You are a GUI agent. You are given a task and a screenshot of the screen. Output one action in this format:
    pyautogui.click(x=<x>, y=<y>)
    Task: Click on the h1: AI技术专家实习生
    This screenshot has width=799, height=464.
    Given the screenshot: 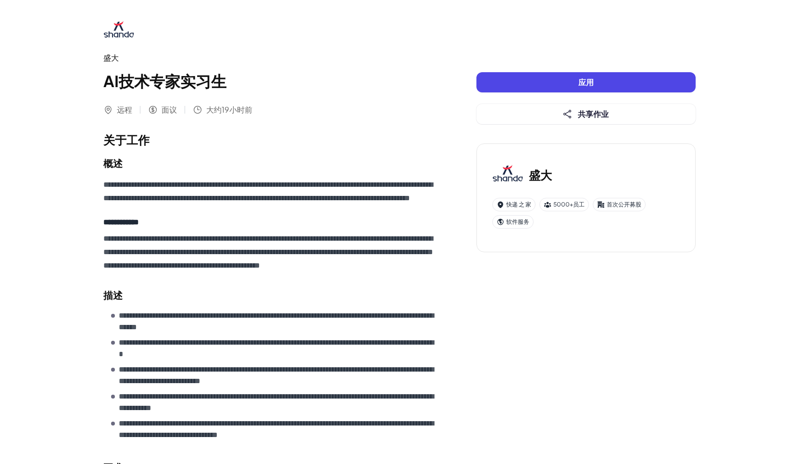 What is the action you would take?
    pyautogui.click(x=271, y=81)
    